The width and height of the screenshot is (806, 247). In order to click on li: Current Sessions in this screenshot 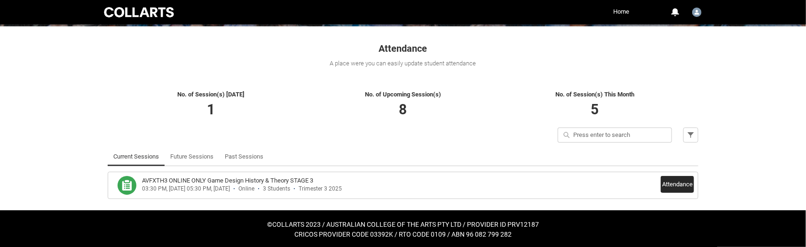, I will do `click(136, 157)`.